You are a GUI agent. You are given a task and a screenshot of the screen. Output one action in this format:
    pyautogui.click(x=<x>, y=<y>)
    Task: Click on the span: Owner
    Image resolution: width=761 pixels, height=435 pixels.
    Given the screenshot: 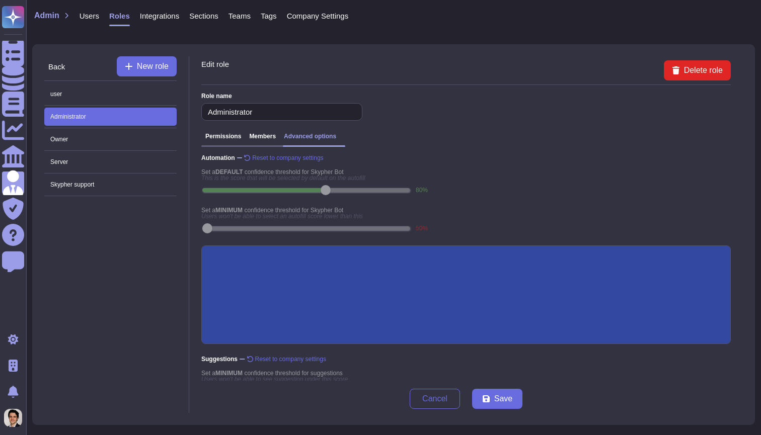 What is the action you would take?
    pyautogui.click(x=110, y=139)
    